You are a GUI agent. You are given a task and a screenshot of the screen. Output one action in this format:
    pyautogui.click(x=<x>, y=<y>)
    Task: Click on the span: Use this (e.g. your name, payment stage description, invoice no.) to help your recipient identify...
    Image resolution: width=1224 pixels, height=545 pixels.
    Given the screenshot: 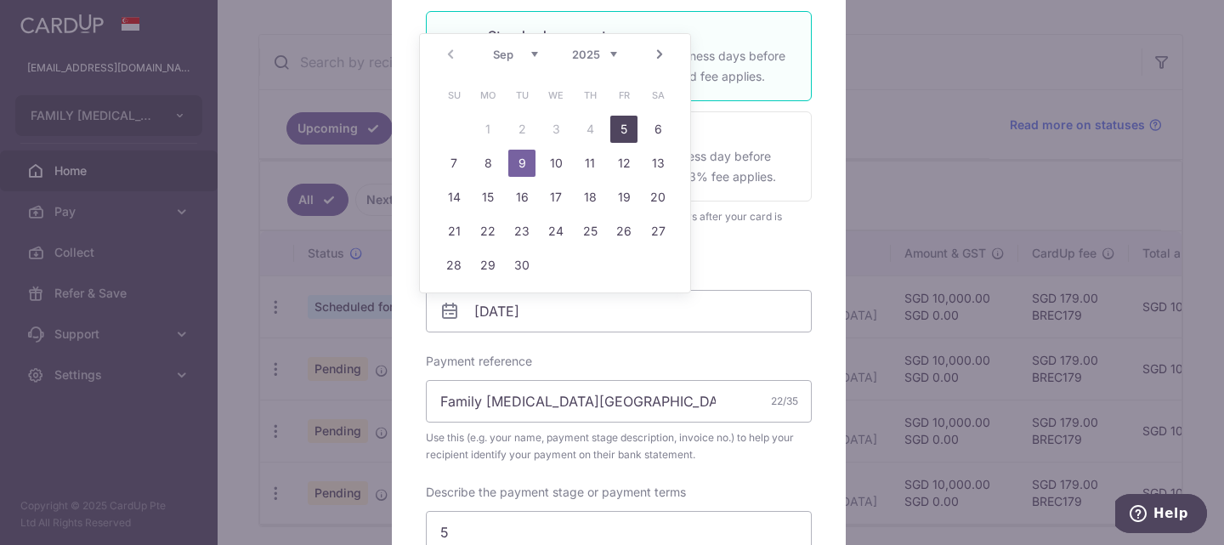 What is the action you would take?
    pyautogui.click(x=619, y=446)
    